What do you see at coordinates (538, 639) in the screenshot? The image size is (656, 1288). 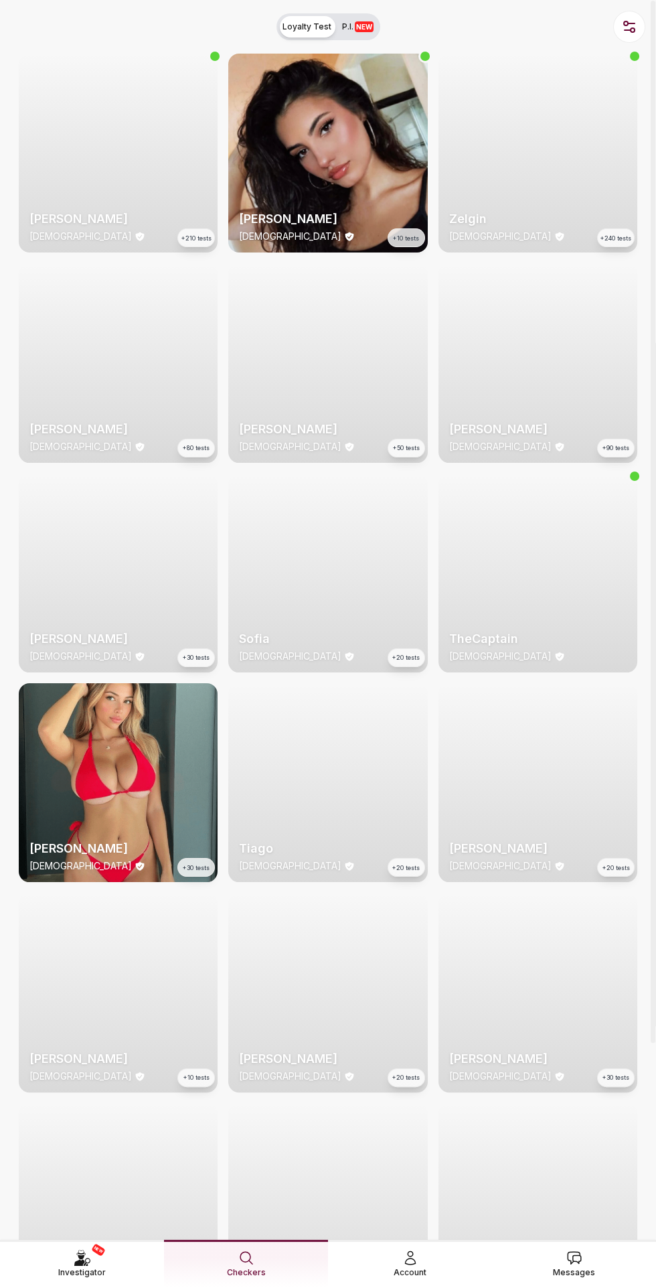 I see `h2: TheCaptain` at bounding box center [538, 639].